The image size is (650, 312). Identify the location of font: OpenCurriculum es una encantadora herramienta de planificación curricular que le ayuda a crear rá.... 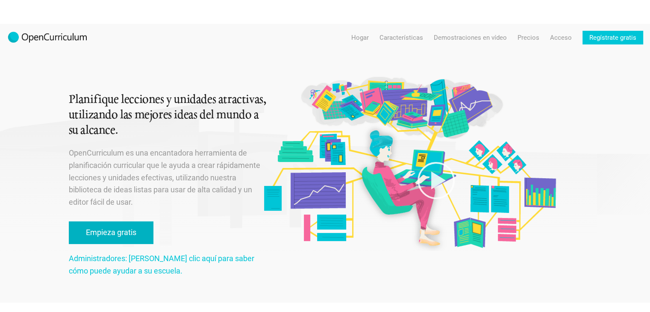
(165, 177).